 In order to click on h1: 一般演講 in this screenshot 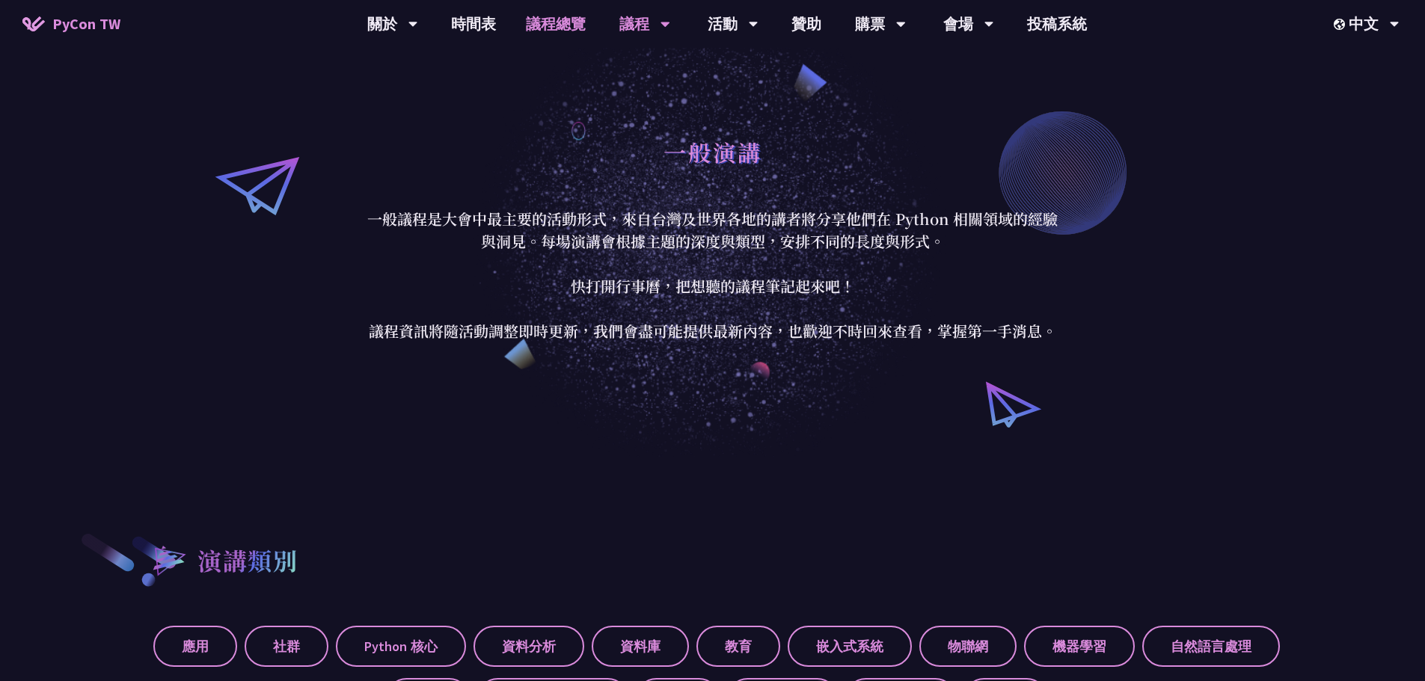, I will do `click(713, 152)`.